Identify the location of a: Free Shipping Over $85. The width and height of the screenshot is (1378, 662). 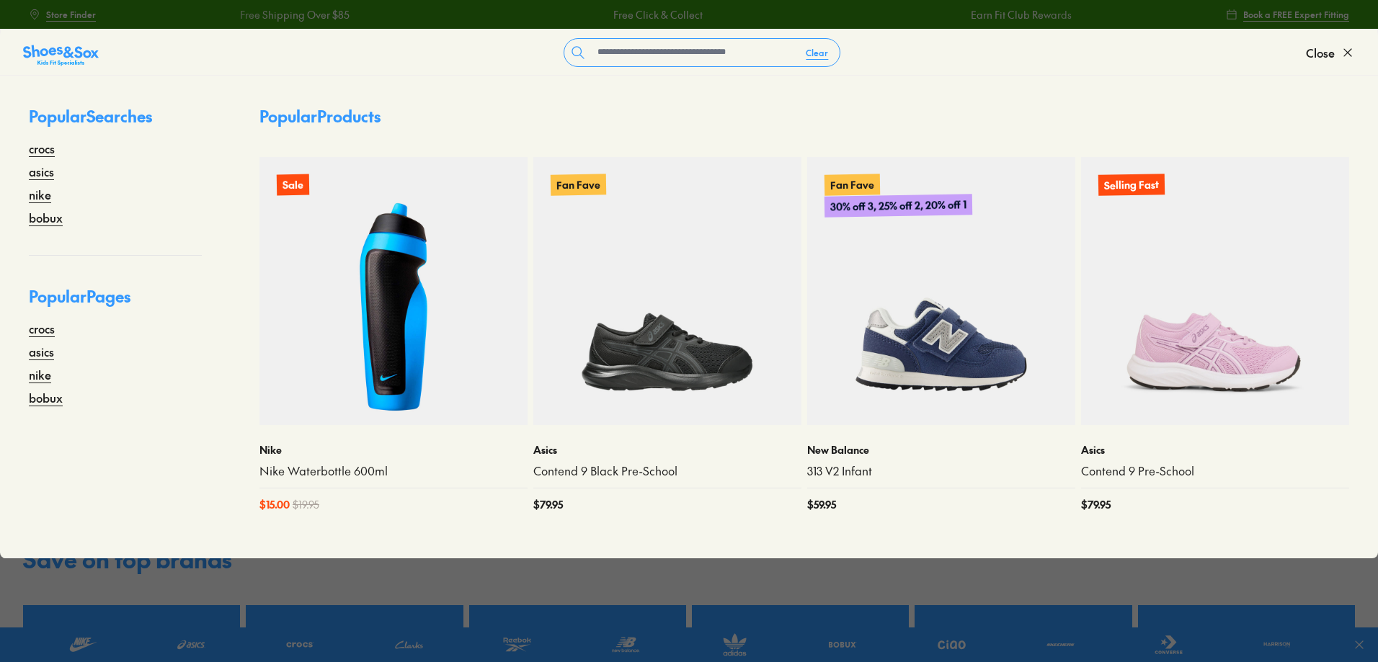
(279, 14).